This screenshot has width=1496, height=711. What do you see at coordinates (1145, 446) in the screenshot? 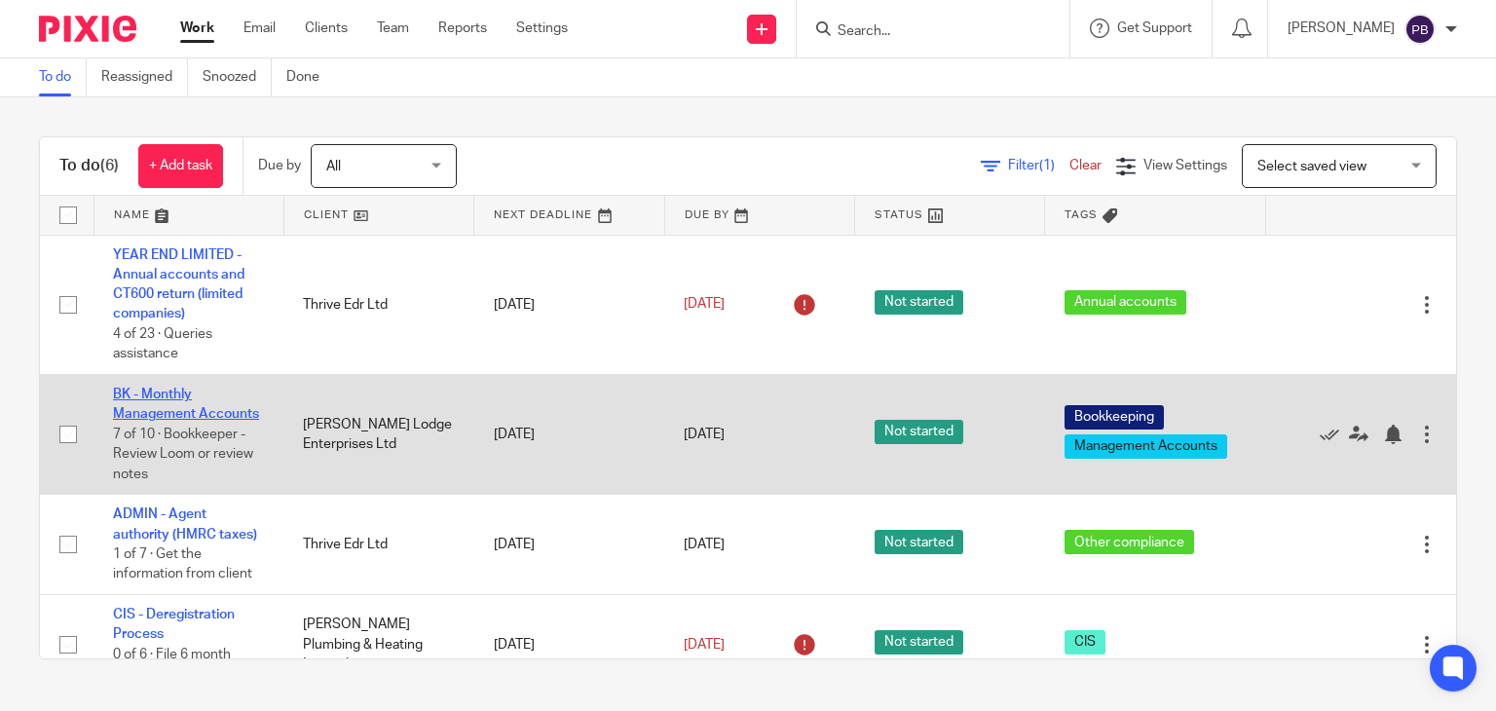
I see `span: Management Accounts` at bounding box center [1145, 446].